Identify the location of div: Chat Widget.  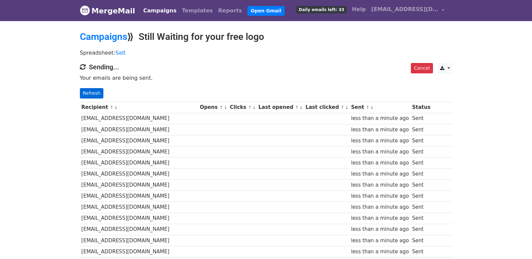
(515, 243).